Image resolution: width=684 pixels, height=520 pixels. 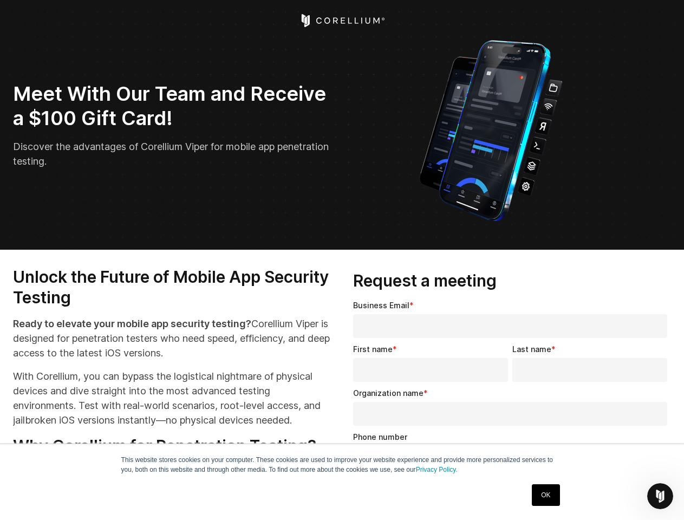 I want to click on strong: Ready to elevate your mobile app security testing?, so click(x=132, y=324).